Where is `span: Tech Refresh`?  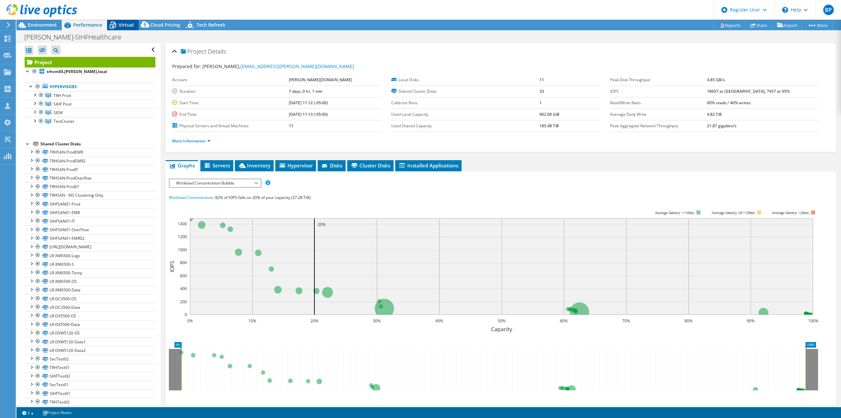
span: Tech Refresh is located at coordinates (211, 25).